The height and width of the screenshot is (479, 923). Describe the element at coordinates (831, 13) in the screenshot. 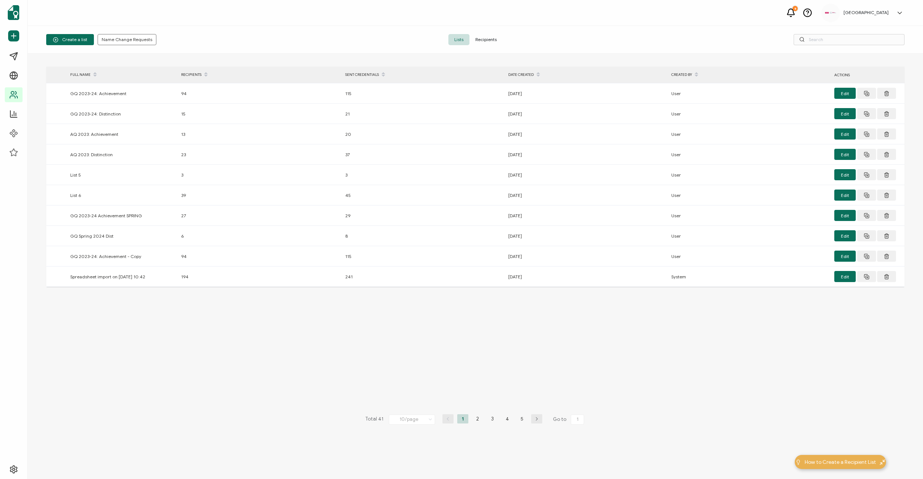

I see `img: 534be6bd-3ab8-4108-9ccc-40d3e97e413d.png` at that location.